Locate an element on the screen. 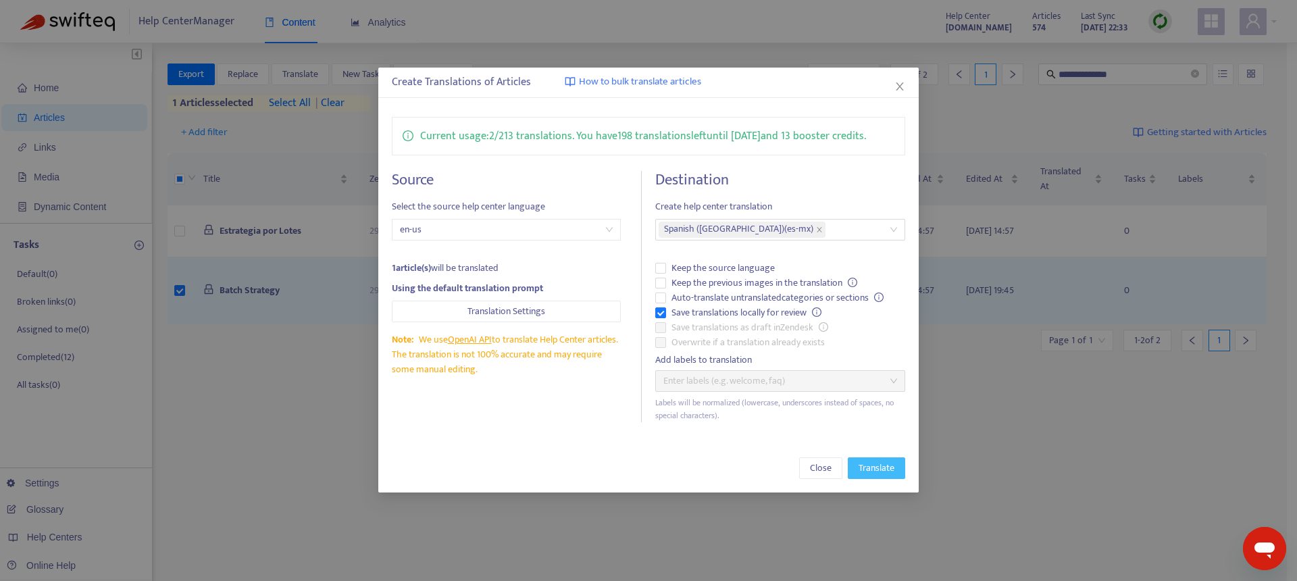 This screenshot has height=581, width=1297. h4: Source is located at coordinates (506, 180).